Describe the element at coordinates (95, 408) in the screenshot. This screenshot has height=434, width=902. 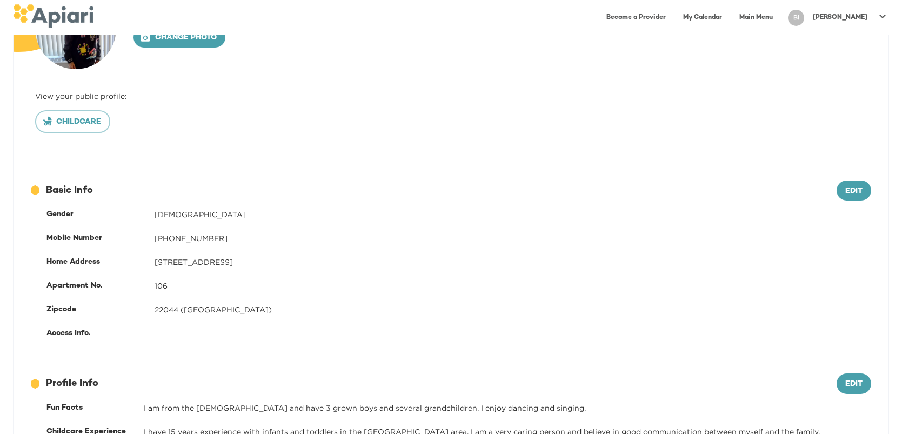
I see `div: Fun Facts` at that location.